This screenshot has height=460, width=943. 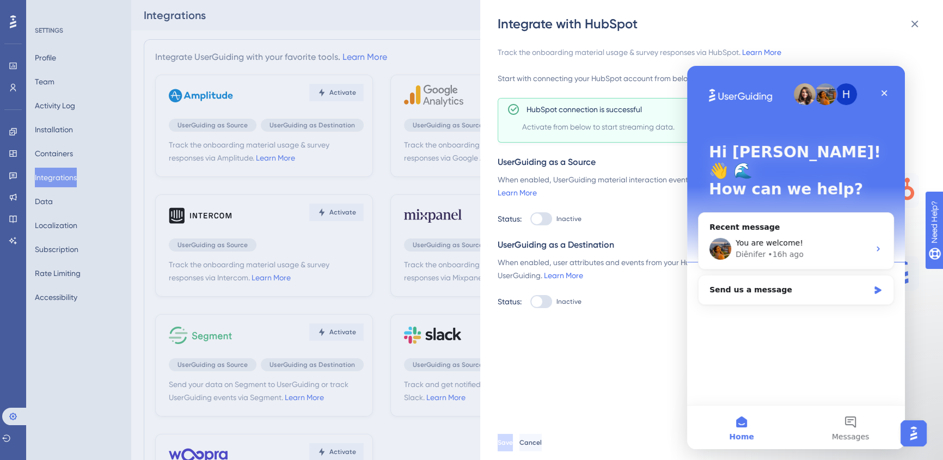 What do you see at coordinates (708, 78) in the screenshot?
I see `div: Start with connecting your HubSpot account from below to activate this integration.` at bounding box center [708, 78].